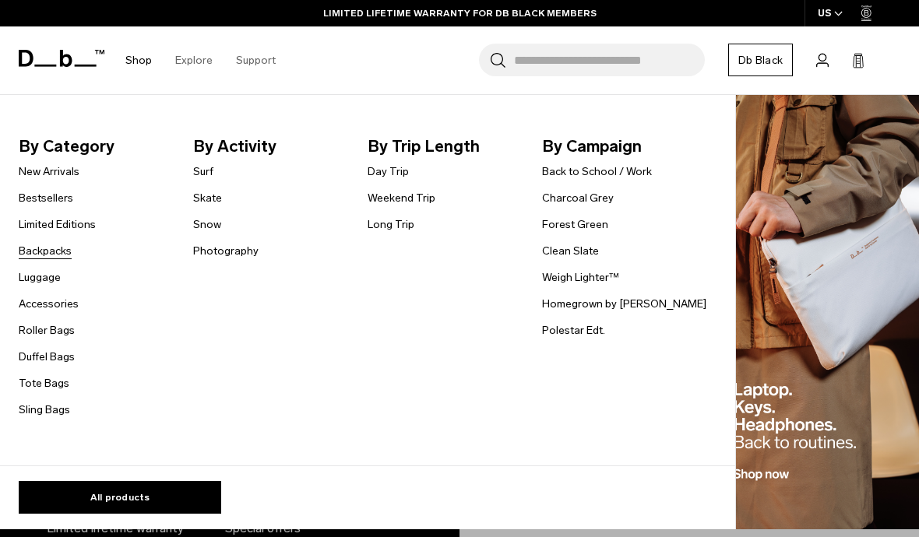 This screenshot has height=537, width=919. I want to click on span: By Trip Length, so click(451, 146).